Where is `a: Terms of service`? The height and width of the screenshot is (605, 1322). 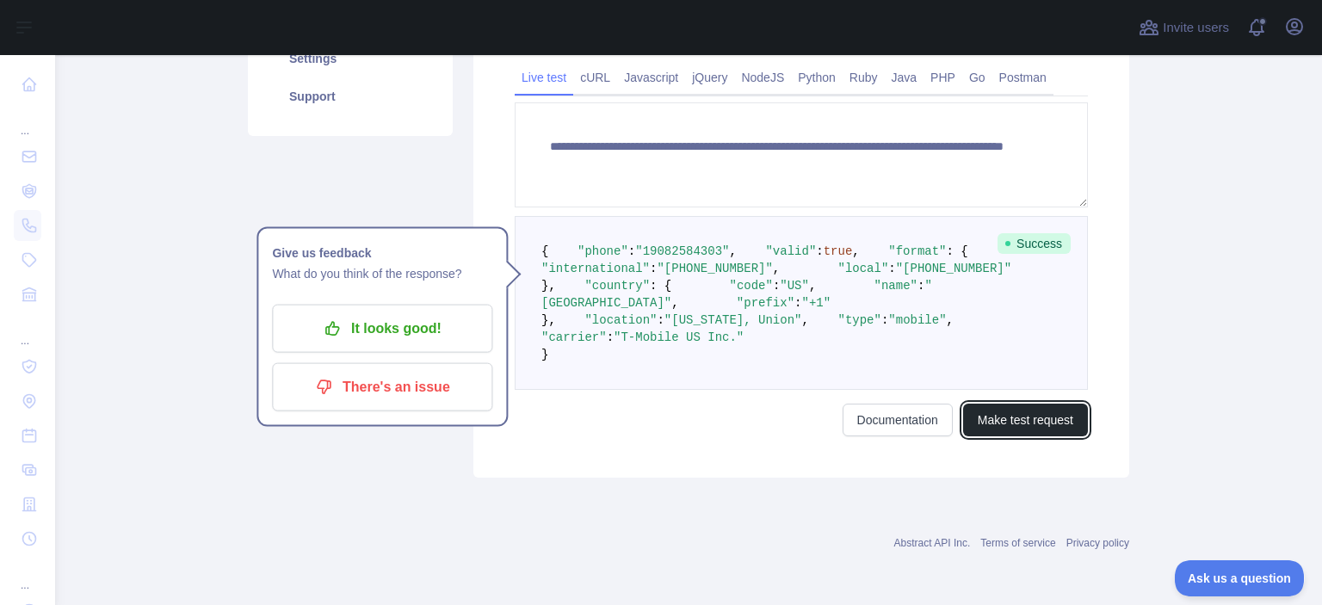
a: Terms of service is located at coordinates (1017, 543).